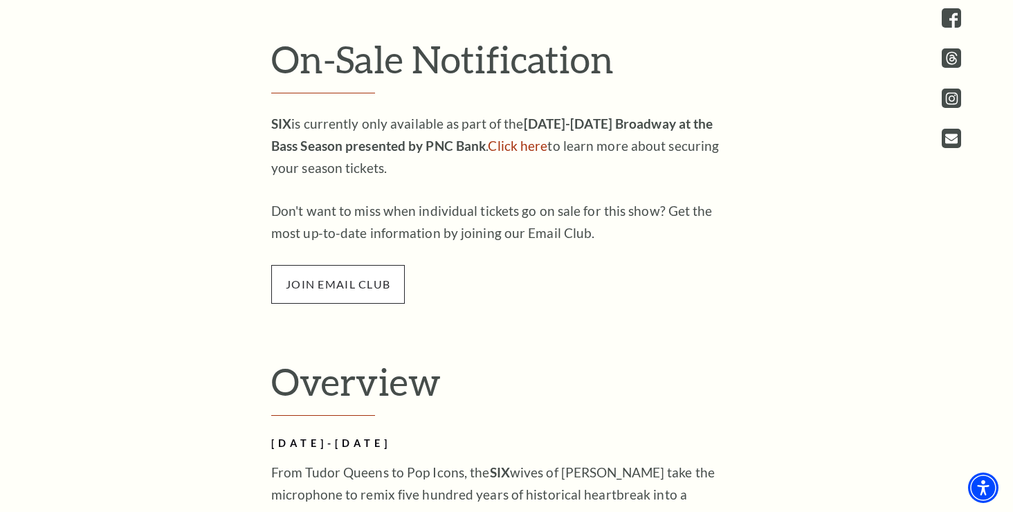 Image resolution: width=1013 pixels, height=512 pixels. What do you see at coordinates (951, 138) in the screenshot?
I see `a: Open this option - open in a new tab` at bounding box center [951, 138].